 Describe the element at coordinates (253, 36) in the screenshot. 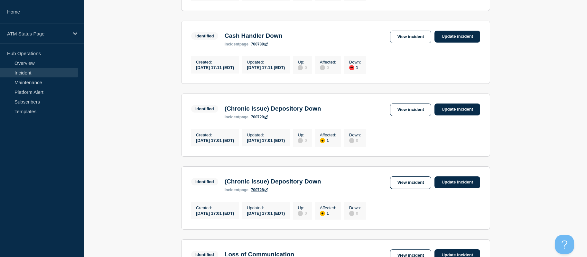

I see `h3: Cash Handler Down` at that location.